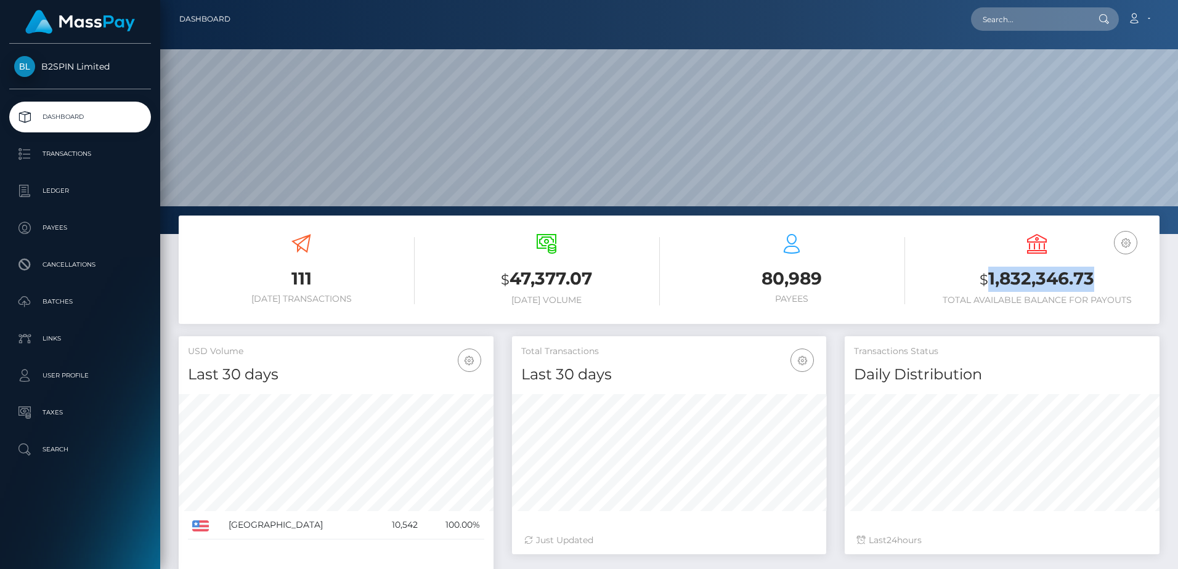 The width and height of the screenshot is (1178, 569). I want to click on td: 100.00%, so click(453, 526).